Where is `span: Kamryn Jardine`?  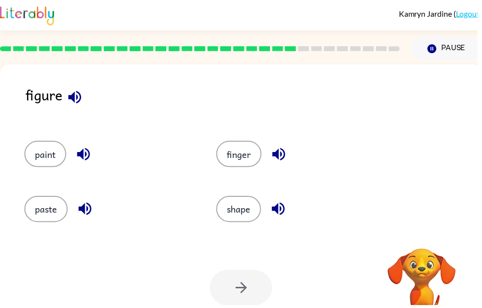
span: Kamryn Jardine is located at coordinates (431, 13).